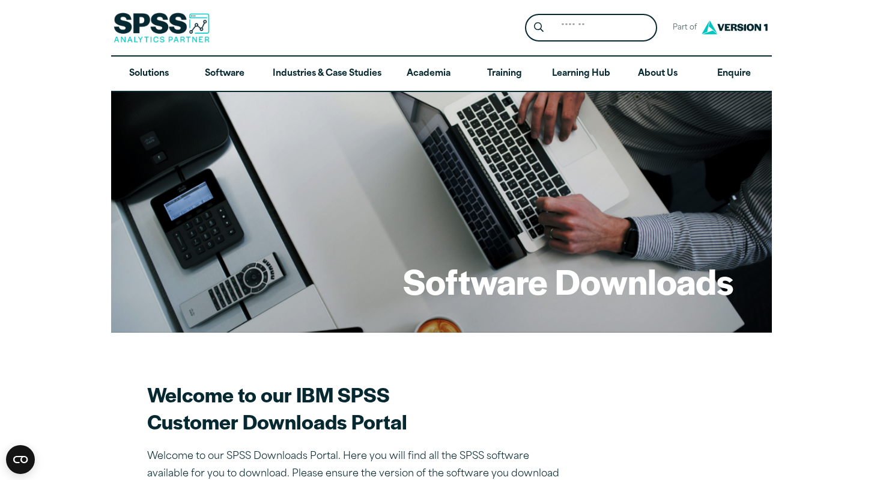  What do you see at coordinates (539, 28) in the screenshot?
I see `button: Search magnifying glass icon` at bounding box center [539, 28].